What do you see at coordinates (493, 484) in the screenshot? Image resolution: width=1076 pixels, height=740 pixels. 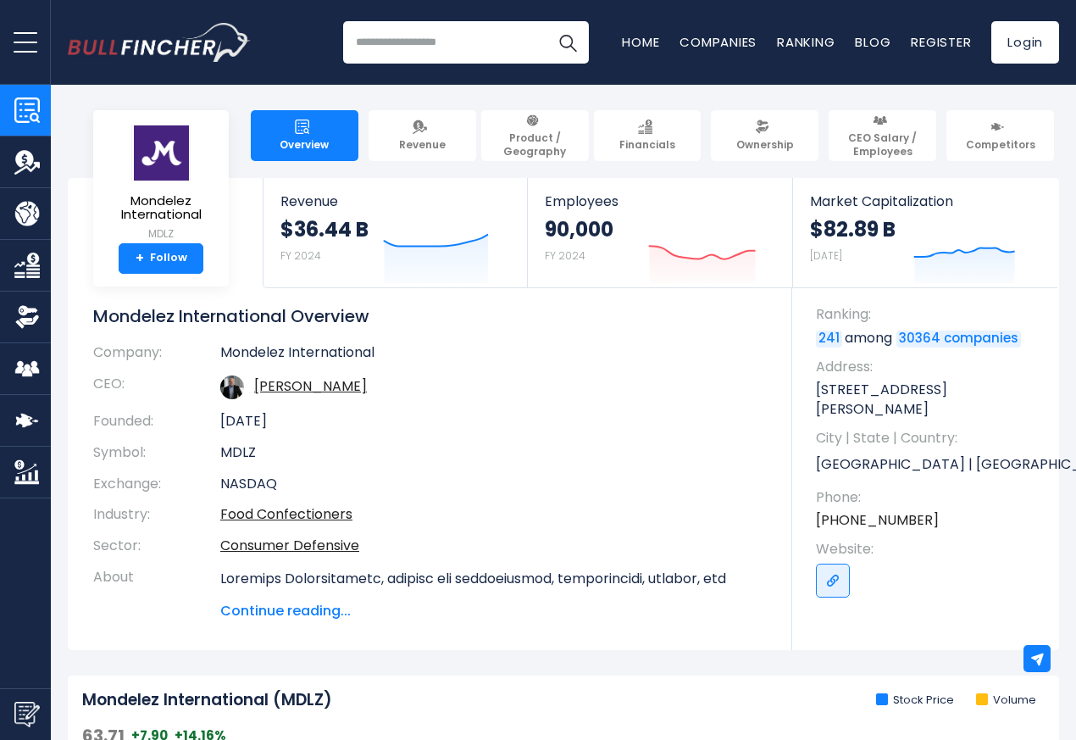 I see `td: NASDAQ` at bounding box center [493, 484].